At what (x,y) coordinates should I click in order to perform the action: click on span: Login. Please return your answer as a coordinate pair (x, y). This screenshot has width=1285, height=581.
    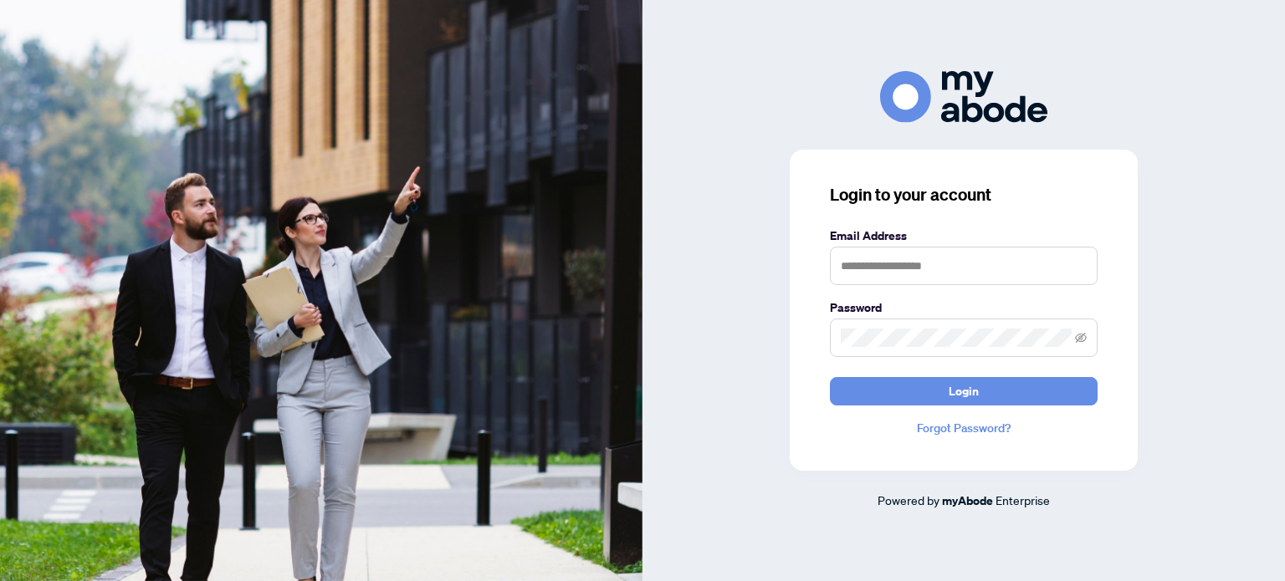
    Looking at the image, I should click on (964, 392).